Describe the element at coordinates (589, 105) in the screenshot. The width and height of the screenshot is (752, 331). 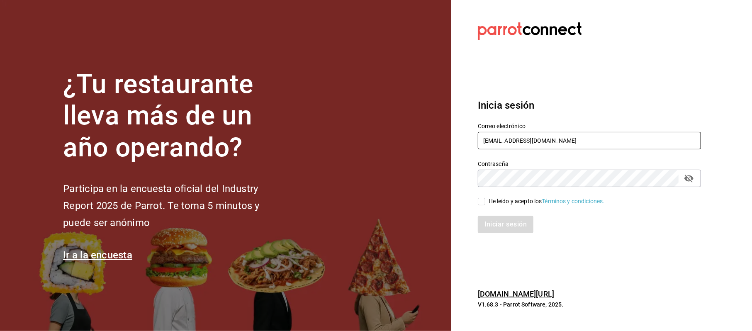
I see `h3: Inicia sesión` at that location.